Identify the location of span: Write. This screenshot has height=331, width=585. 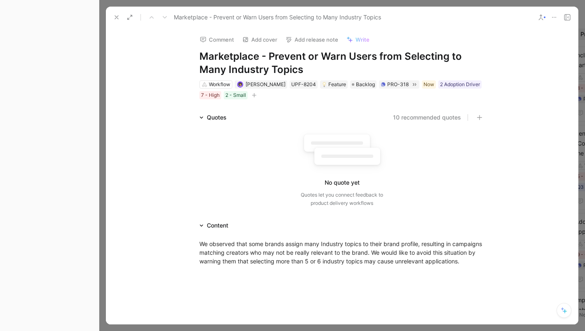
(363, 40).